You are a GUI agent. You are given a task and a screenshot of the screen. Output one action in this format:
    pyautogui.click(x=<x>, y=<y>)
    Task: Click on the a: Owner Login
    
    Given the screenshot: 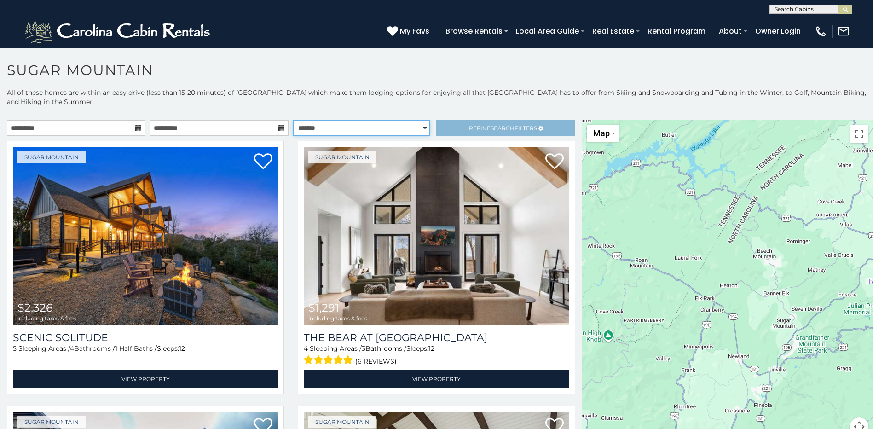 What is the action you would take?
    pyautogui.click(x=778, y=31)
    